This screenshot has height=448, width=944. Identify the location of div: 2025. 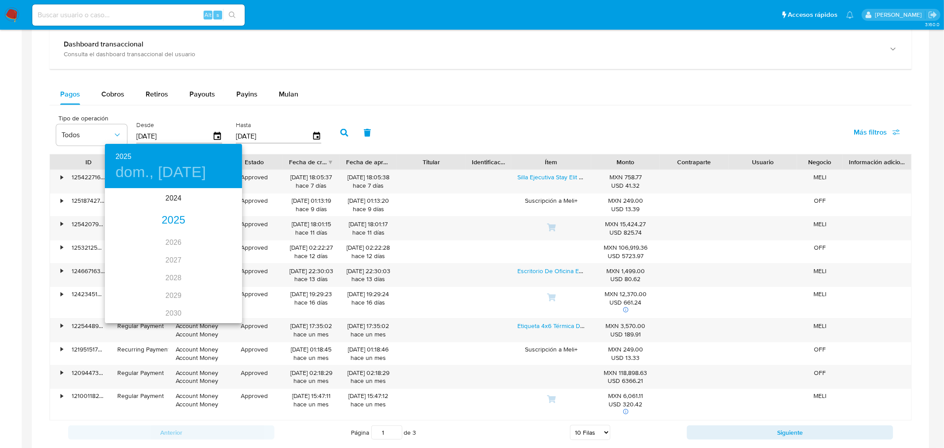
(174, 220).